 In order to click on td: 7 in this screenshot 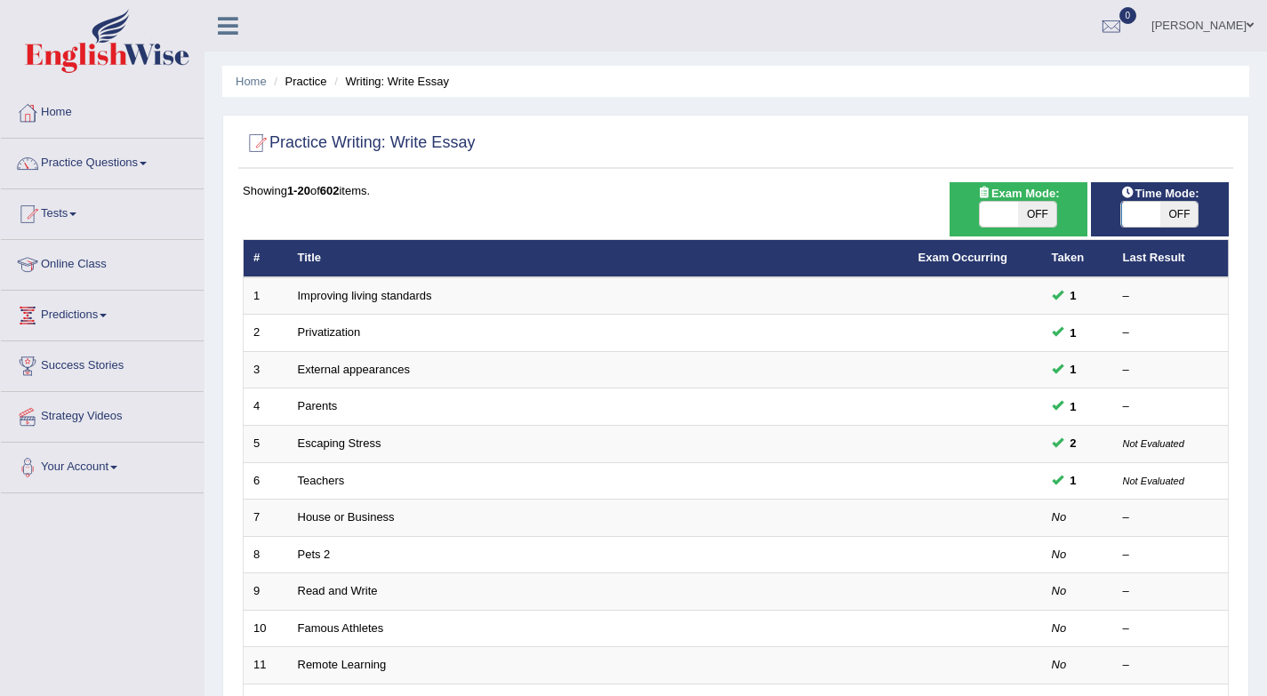, I will do `click(266, 518)`.